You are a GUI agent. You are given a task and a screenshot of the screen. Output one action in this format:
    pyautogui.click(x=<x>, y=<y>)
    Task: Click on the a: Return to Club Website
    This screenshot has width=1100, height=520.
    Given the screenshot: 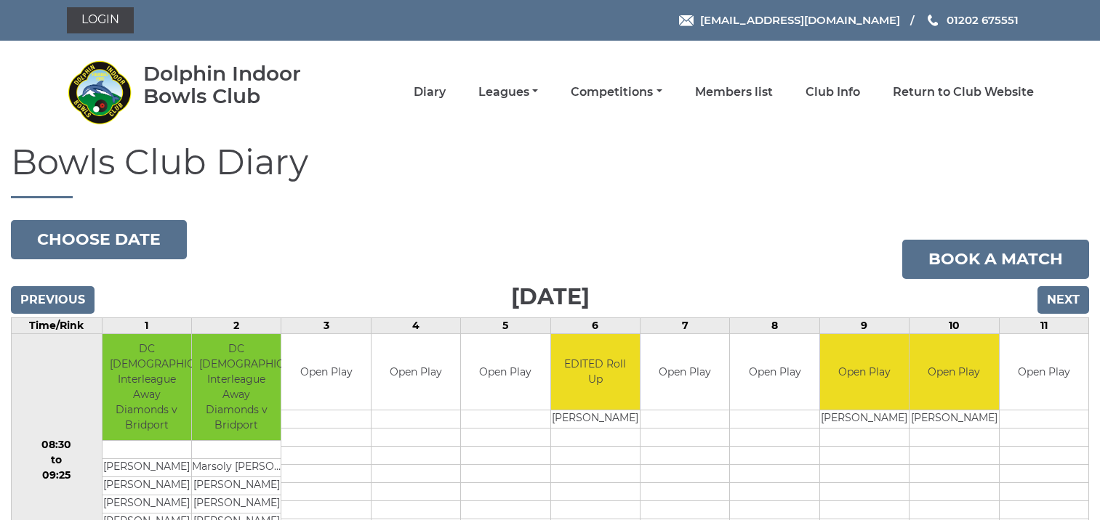 What is the action you would take?
    pyautogui.click(x=963, y=92)
    